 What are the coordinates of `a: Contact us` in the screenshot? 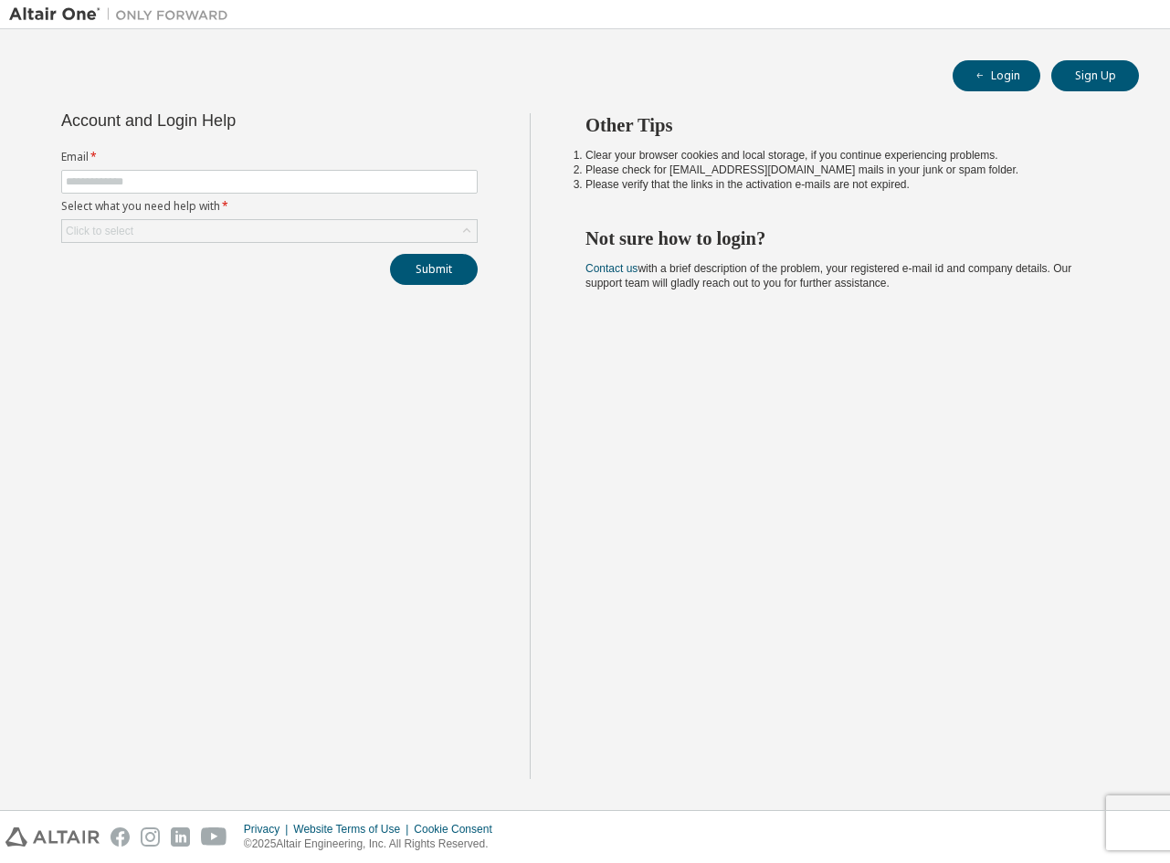 It's located at (611, 268).